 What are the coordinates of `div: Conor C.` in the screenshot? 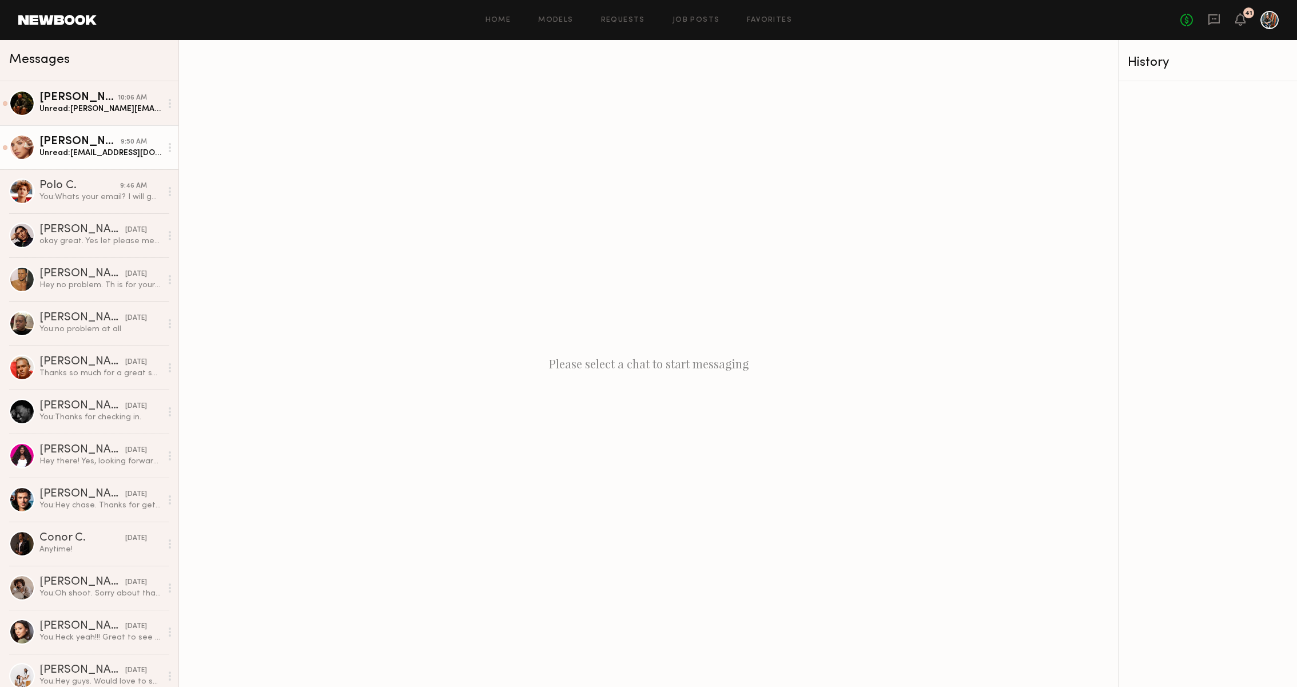 It's located at (82, 538).